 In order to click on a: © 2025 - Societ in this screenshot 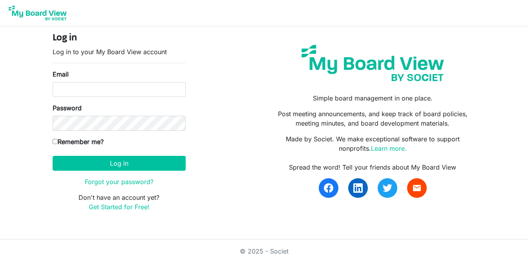, I will do `click(264, 251)`.